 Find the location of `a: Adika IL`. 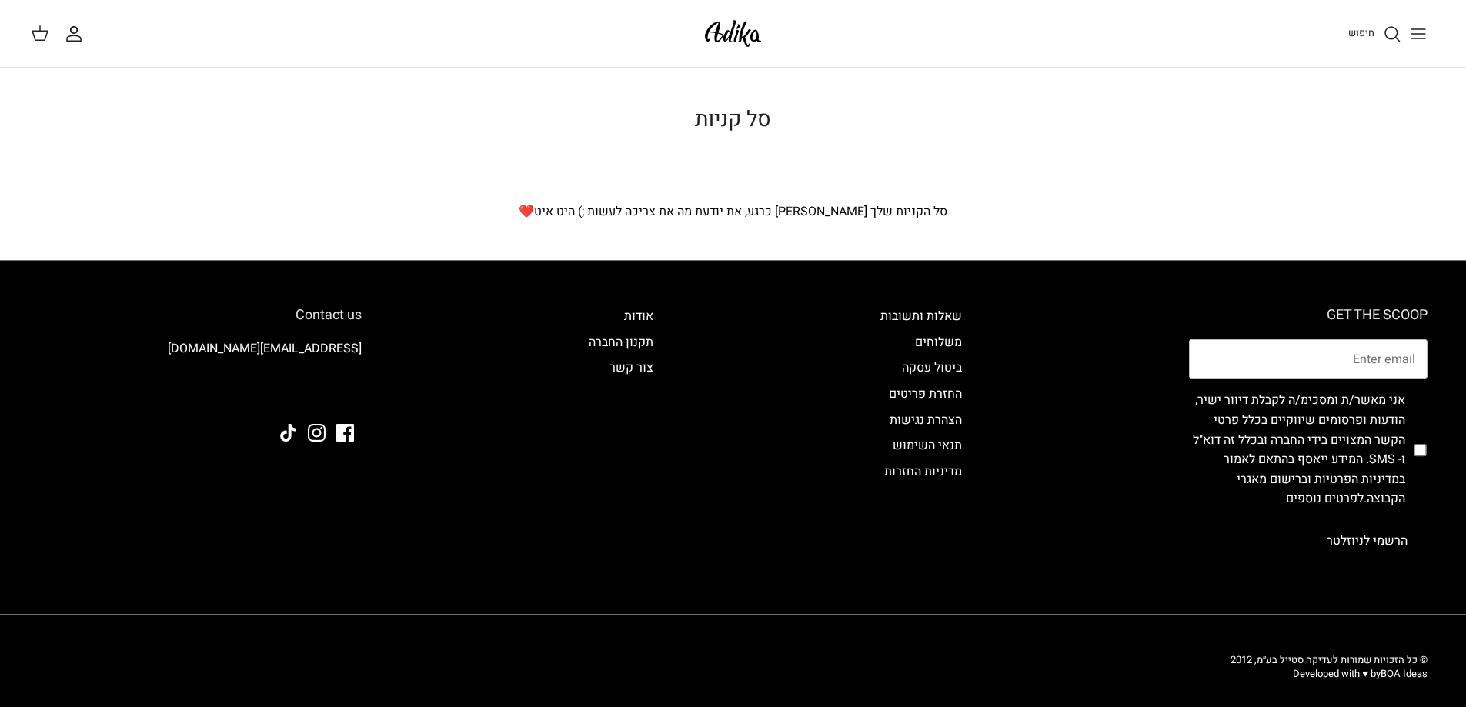

a: Adika IL is located at coordinates (733, 33).